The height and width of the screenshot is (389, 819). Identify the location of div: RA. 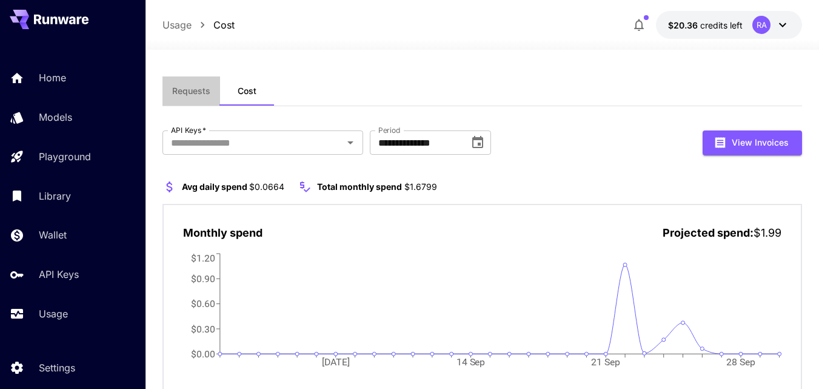
(762, 25).